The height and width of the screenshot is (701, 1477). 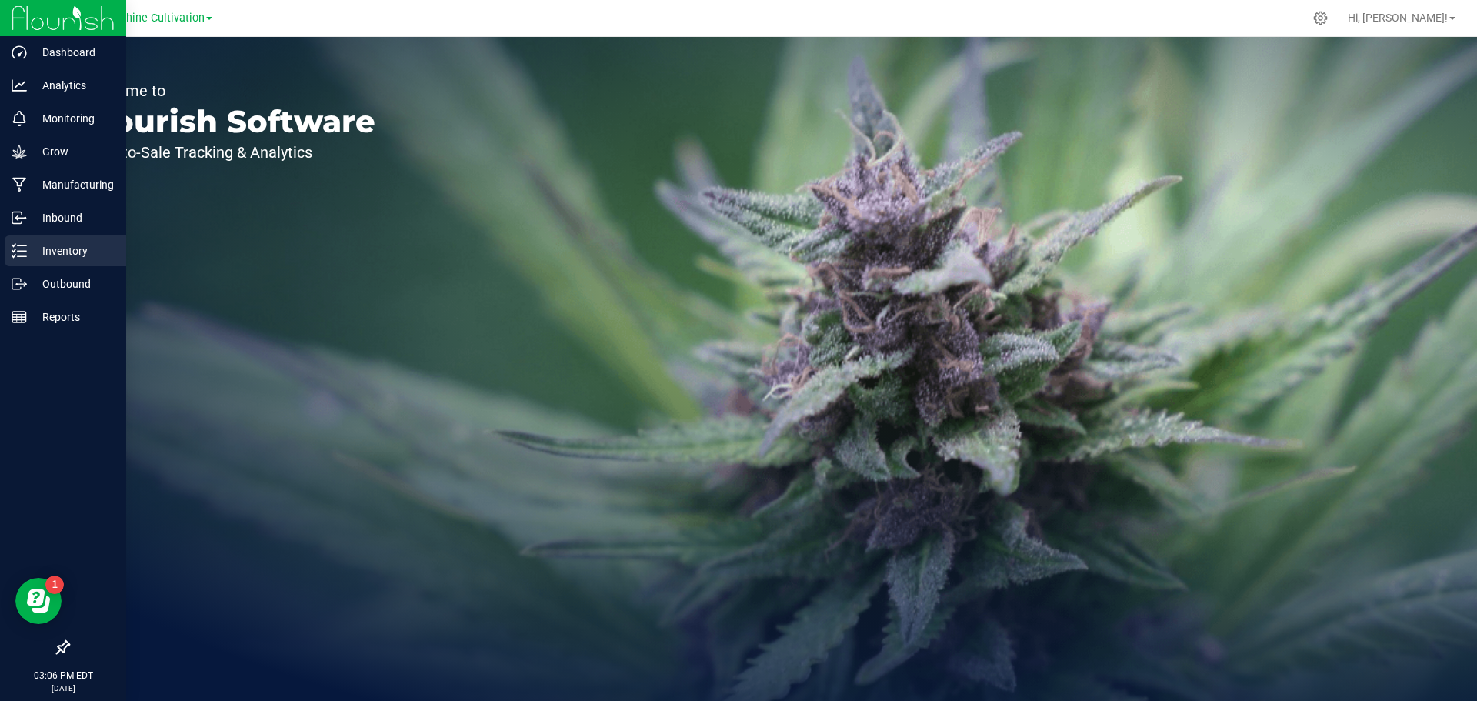 I want to click on p: Welcome to, so click(x=229, y=91).